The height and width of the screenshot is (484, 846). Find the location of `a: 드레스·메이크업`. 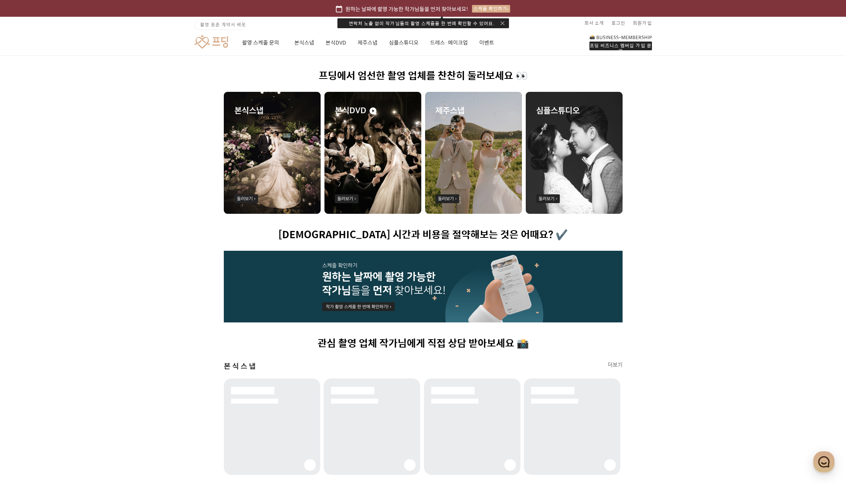

a: 드레스·메이크업 is located at coordinates (449, 43).